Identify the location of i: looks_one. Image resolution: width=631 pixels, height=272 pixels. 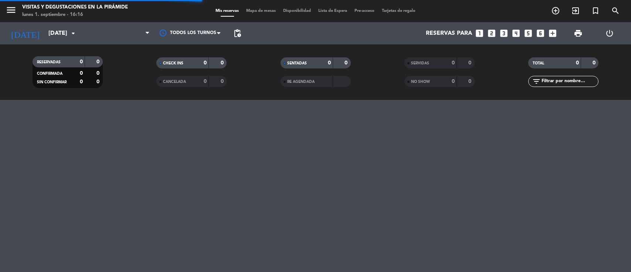
(480, 33).